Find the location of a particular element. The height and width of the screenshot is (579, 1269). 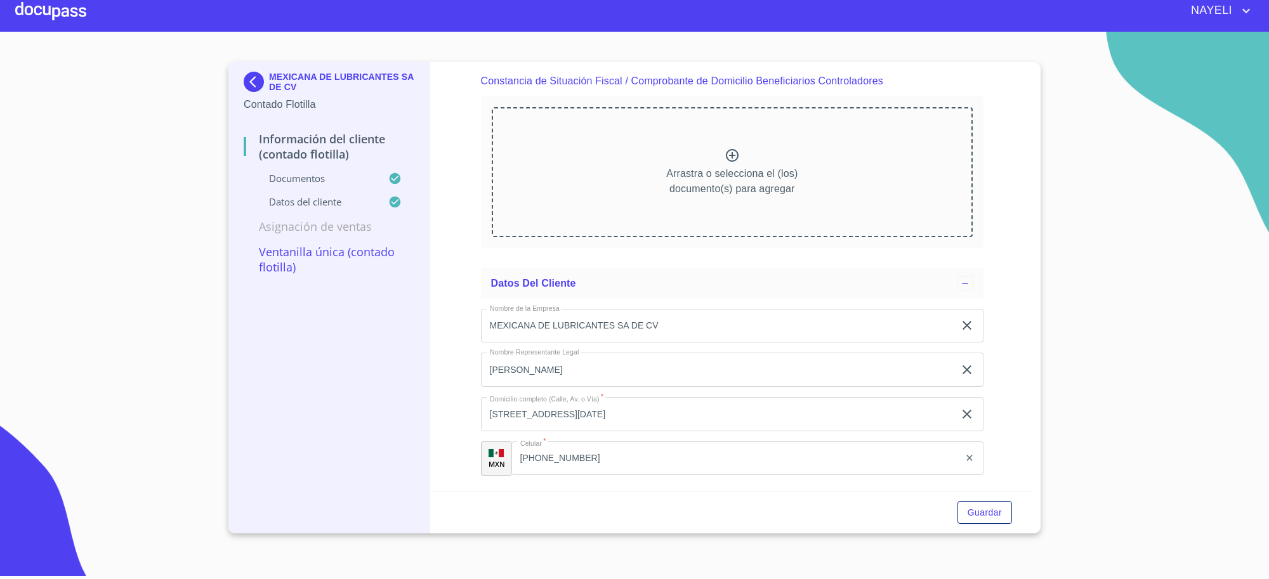

button: account of current user is located at coordinates (1218, 11).